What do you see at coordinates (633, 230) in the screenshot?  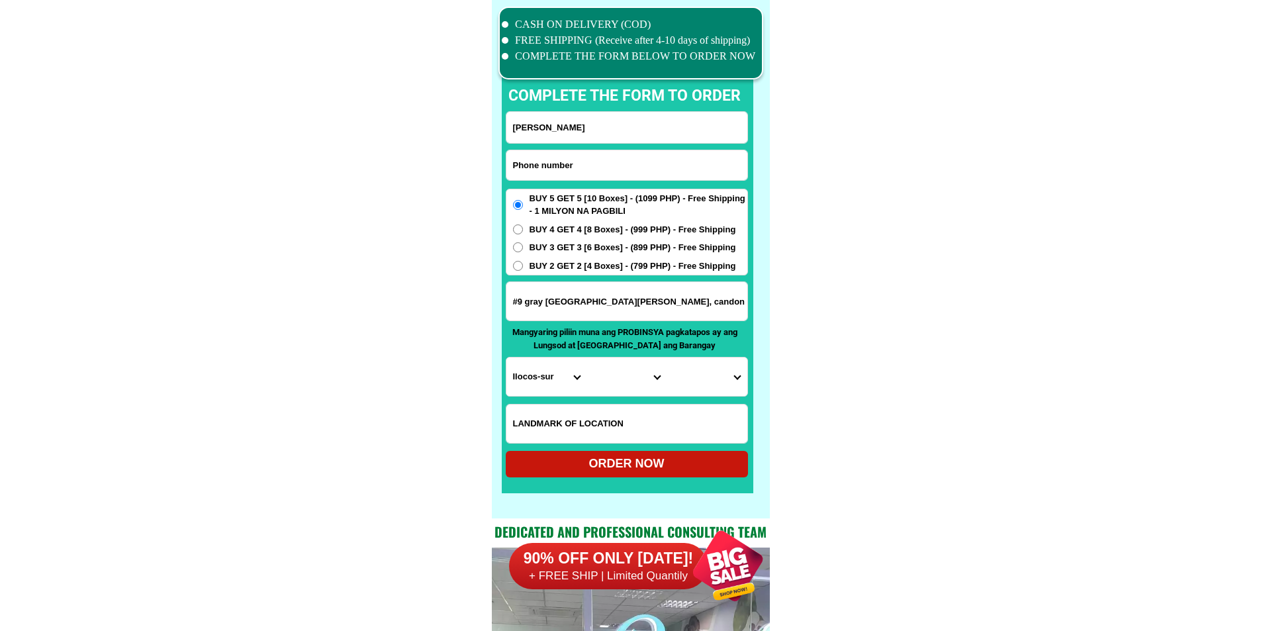 I see `span: BUY 4 GET 4 [8 Boxes] - (999 PHP) - Free Shipping` at bounding box center [633, 230].